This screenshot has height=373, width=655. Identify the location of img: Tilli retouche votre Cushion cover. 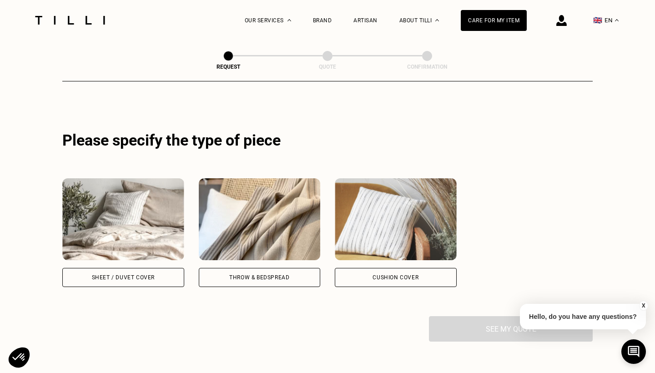
(396, 219).